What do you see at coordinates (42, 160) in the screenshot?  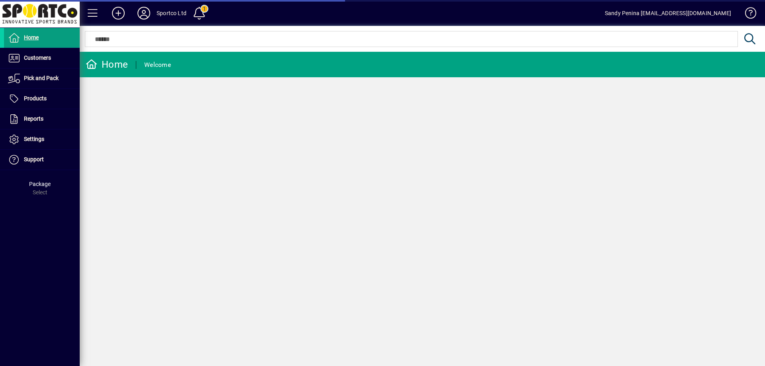 I see `a: Support` at bounding box center [42, 160].